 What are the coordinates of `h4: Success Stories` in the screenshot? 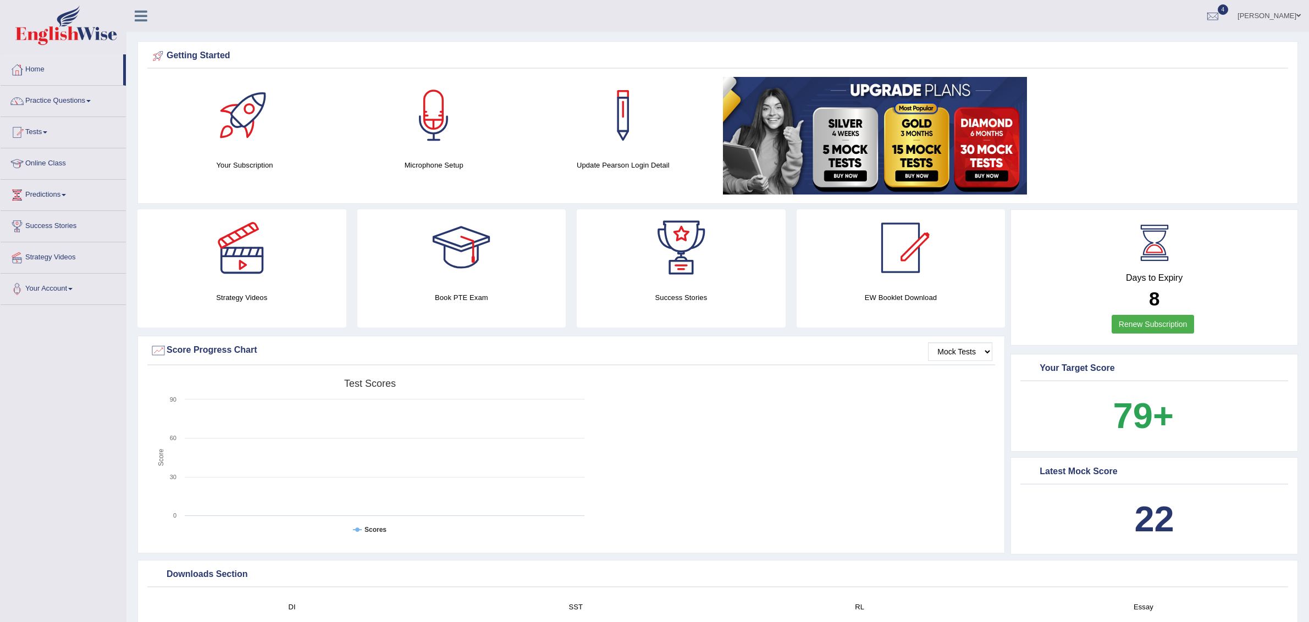 It's located at (681, 297).